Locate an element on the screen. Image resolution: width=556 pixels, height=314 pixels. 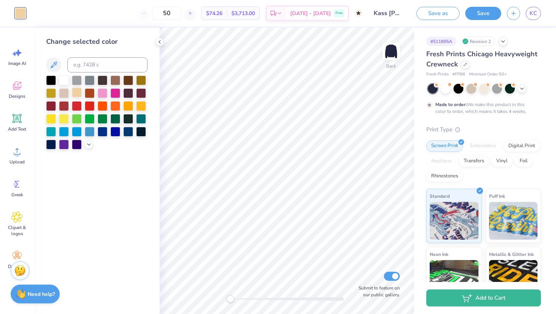
div: Revision 2 is located at coordinates (477, 41).